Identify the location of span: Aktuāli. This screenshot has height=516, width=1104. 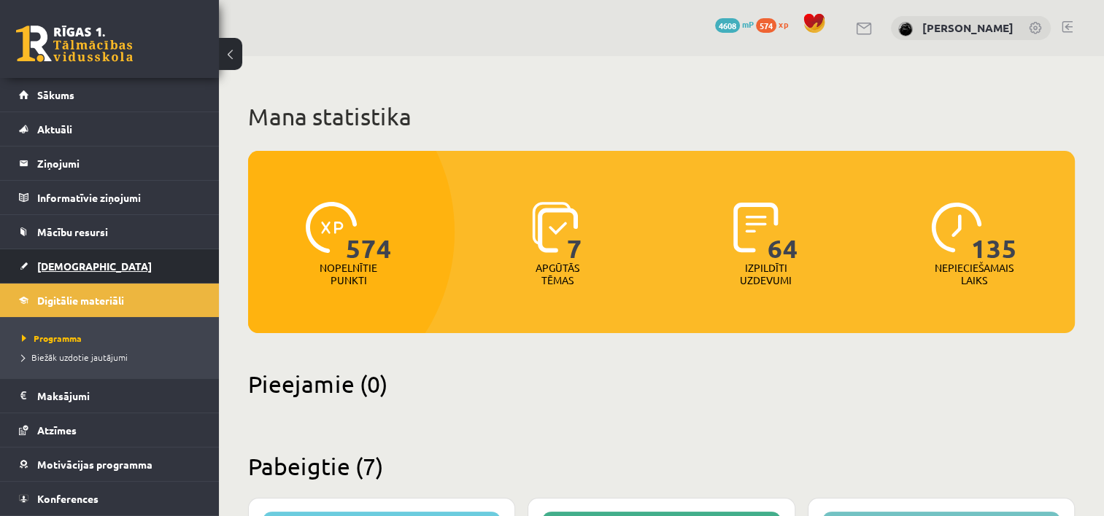
(55, 129).